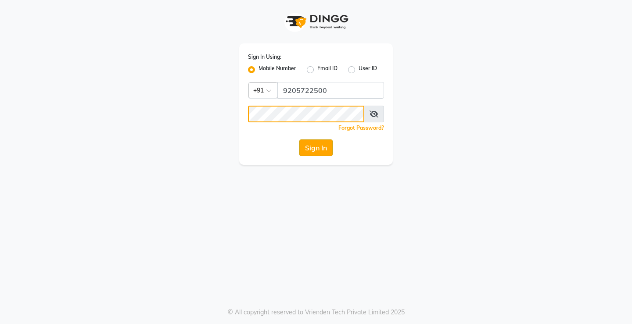 The image size is (632, 324). Describe the element at coordinates (361, 128) in the screenshot. I see `a: Forgot Password?` at that location.